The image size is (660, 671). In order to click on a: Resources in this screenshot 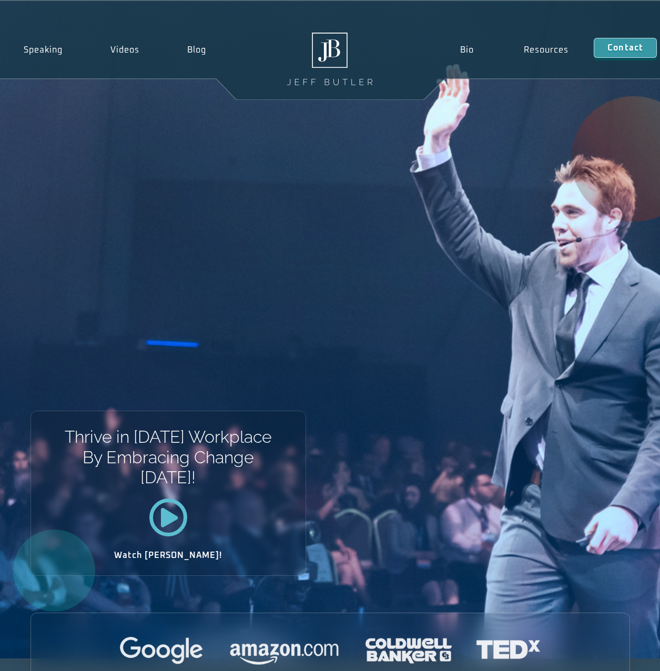, I will do `click(546, 50)`.